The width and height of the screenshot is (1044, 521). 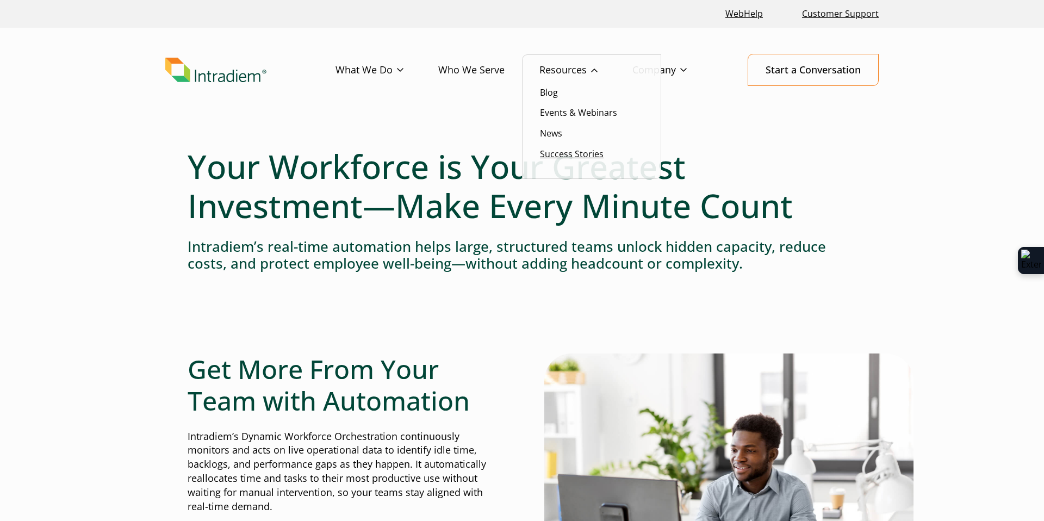 What do you see at coordinates (344, 472) in the screenshot?
I see `p: Intradiem’s Dynamic Workforce Orchestration continuously monitors and acts on live operational da...` at bounding box center [344, 472].